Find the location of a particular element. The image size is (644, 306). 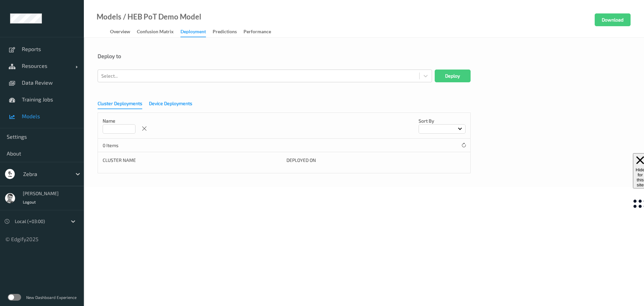

p: Sort by is located at coordinates (442, 121).